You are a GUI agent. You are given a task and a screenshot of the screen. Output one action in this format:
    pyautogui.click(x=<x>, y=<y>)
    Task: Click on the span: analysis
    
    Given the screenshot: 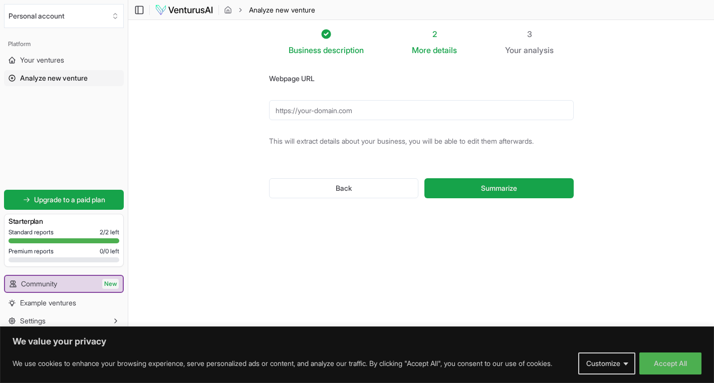 What is the action you would take?
    pyautogui.click(x=539, y=50)
    